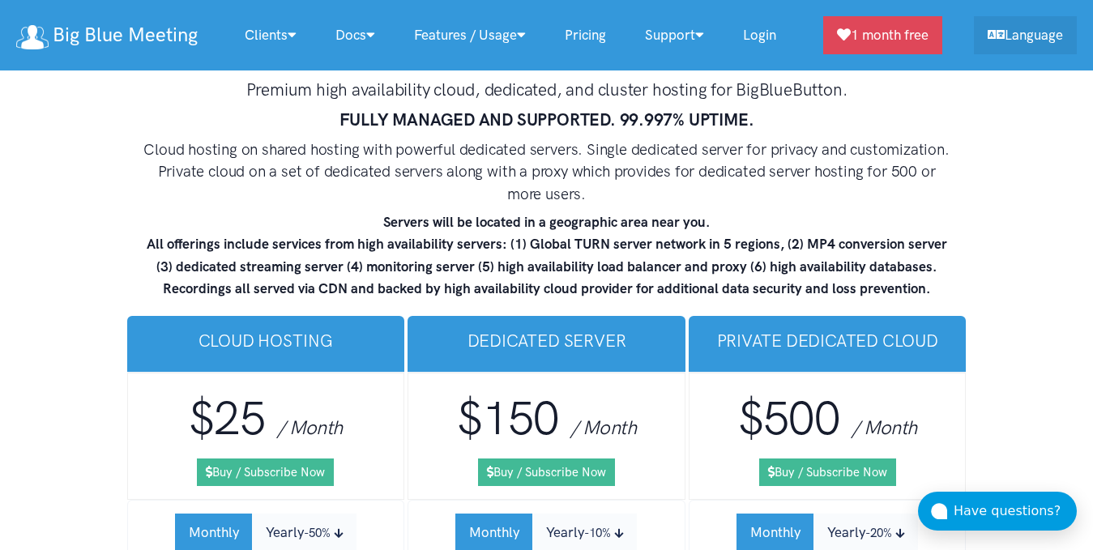  Describe the element at coordinates (32, 37) in the screenshot. I see `img: logo` at that location.